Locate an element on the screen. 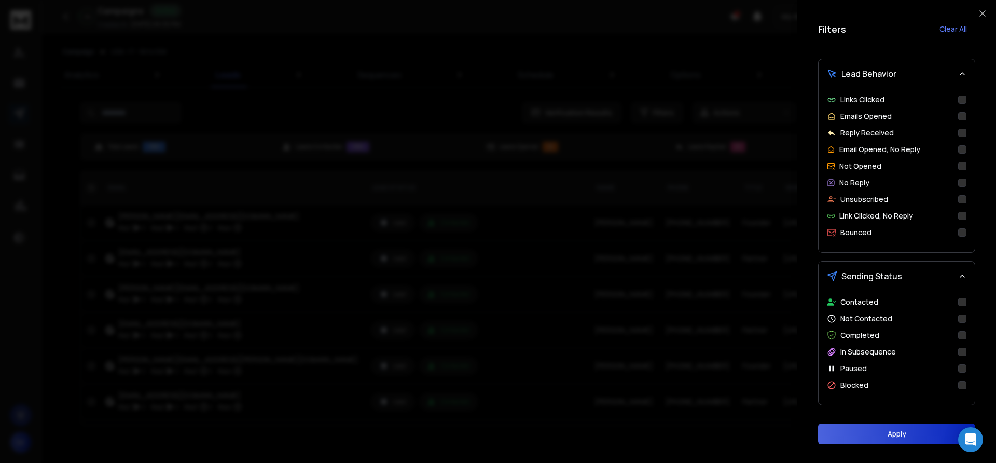 Image resolution: width=996 pixels, height=463 pixels. p: In Subsequence is located at coordinates (868, 352).